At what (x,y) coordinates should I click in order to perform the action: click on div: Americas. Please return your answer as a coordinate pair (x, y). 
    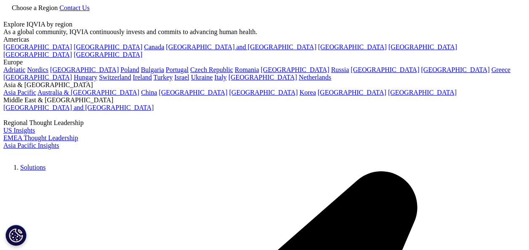
    Looking at the image, I should click on (264, 40).